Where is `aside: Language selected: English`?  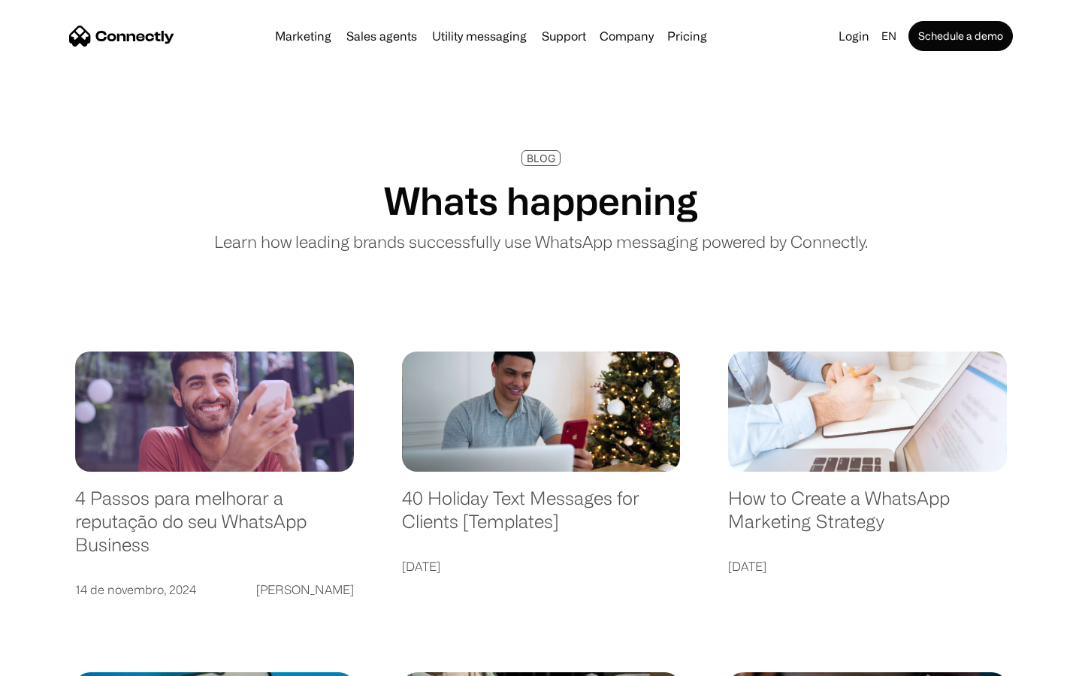 aside: Language selected: English is located at coordinates (53, 660).